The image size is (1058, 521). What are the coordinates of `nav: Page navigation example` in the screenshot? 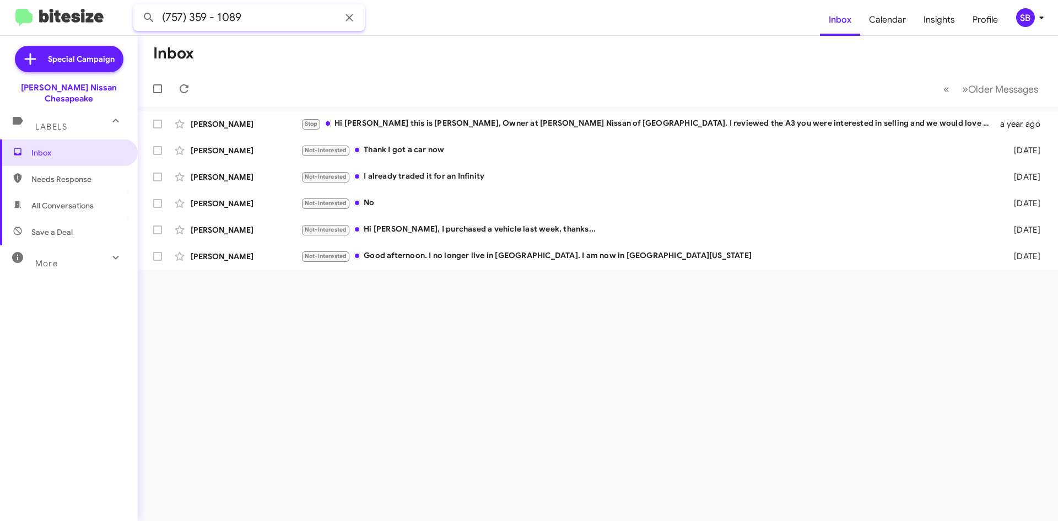 It's located at (991, 89).